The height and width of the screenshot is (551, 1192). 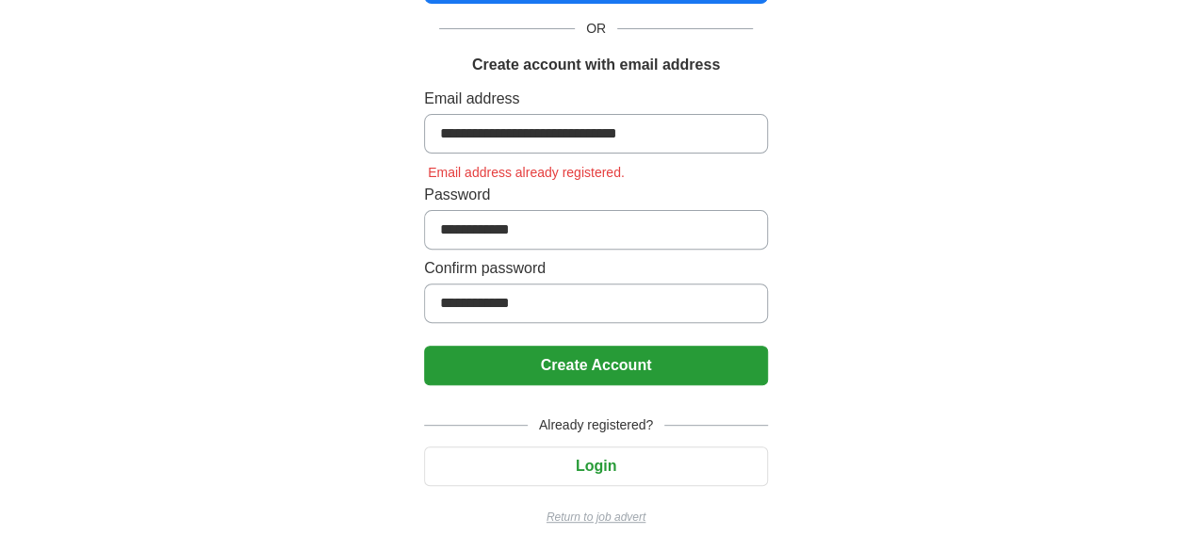 What do you see at coordinates (596, 517) in the screenshot?
I see `a: Return to job advert` at bounding box center [596, 517].